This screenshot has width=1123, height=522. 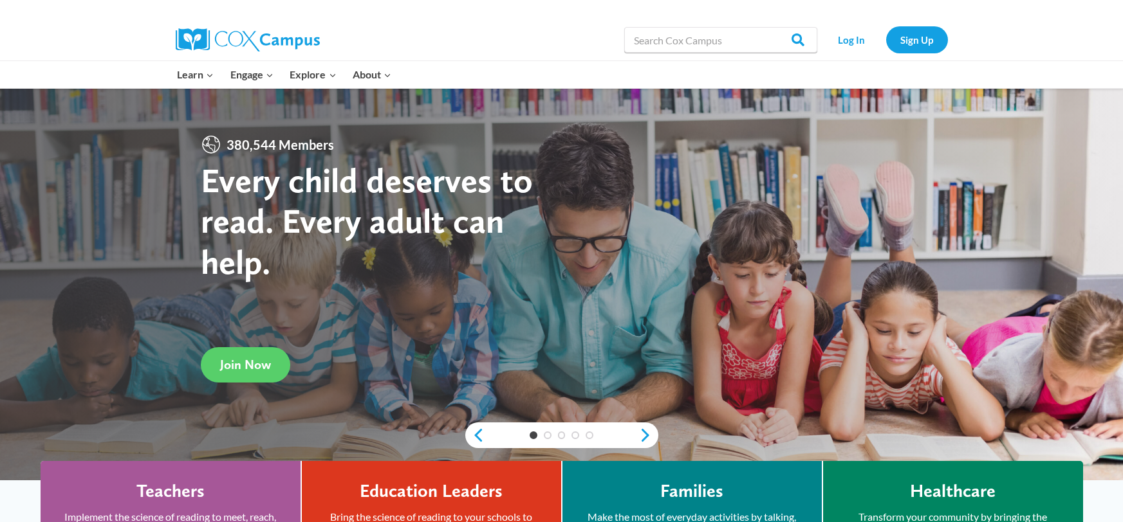 I want to click on h4: Education Leaders, so click(x=431, y=492).